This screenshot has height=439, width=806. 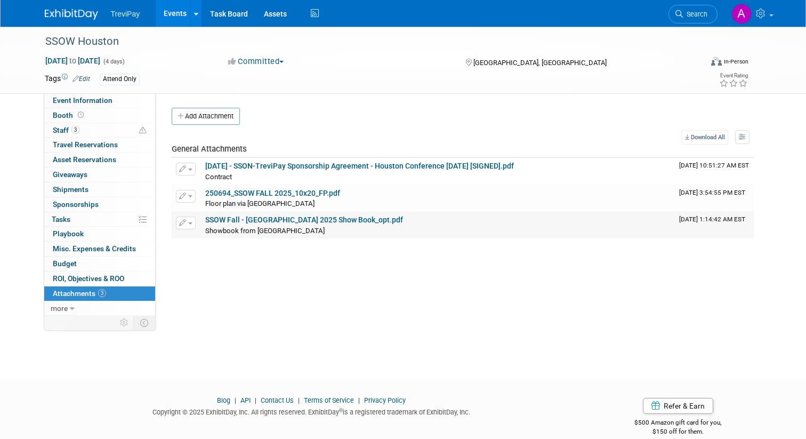 I want to click on span: Potential Scheduling Conflict -- at least one attendee is tagged in another overlapping event., so click(x=143, y=131).